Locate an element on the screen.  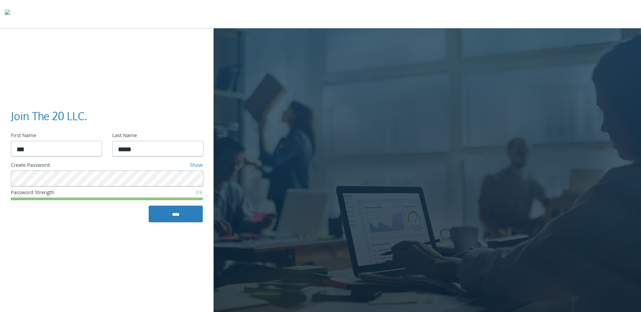
a: Show is located at coordinates (196, 166).